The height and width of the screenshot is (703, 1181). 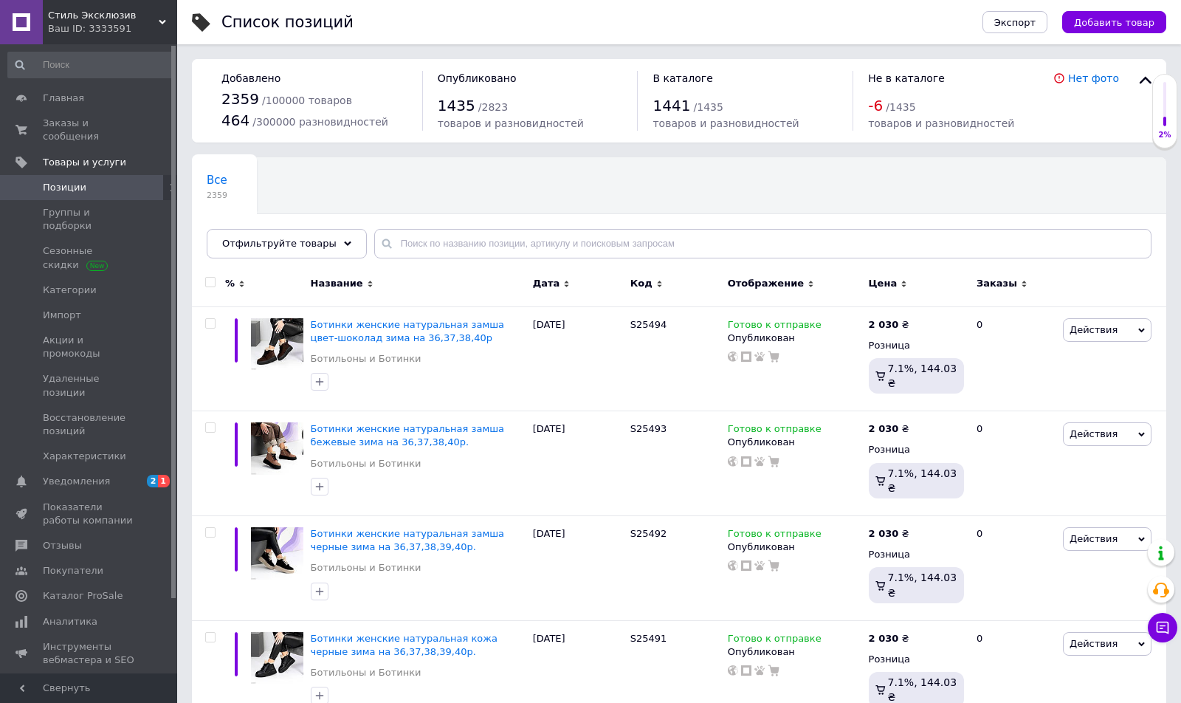 What do you see at coordinates (876, 106) in the screenshot?
I see `span: -6` at bounding box center [876, 106].